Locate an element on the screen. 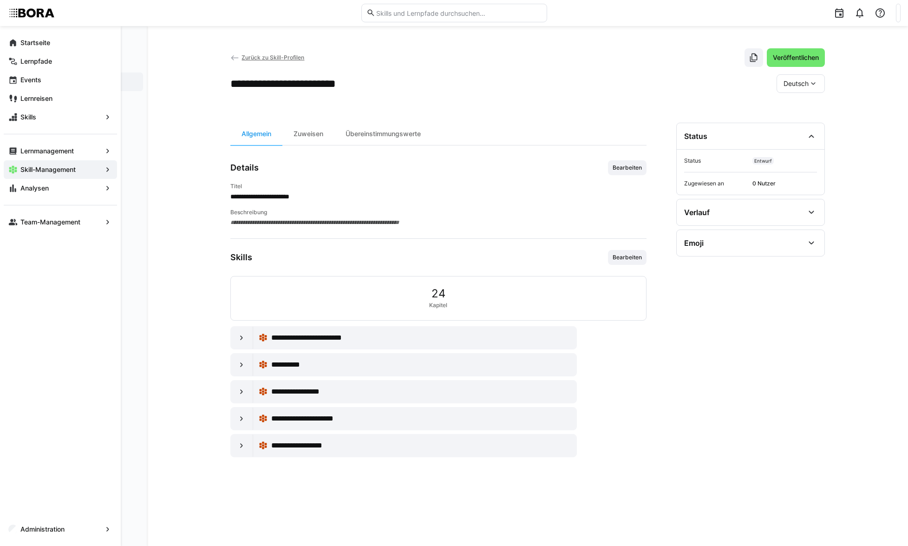 The height and width of the screenshot is (546, 908). h4: Titel is located at coordinates (439, 186).